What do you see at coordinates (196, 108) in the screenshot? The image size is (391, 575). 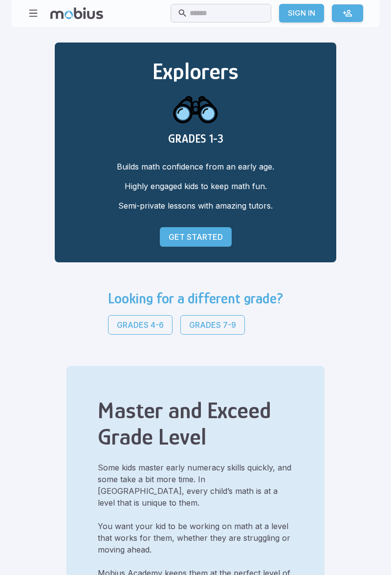 I see `img: explorers icon` at bounding box center [196, 108].